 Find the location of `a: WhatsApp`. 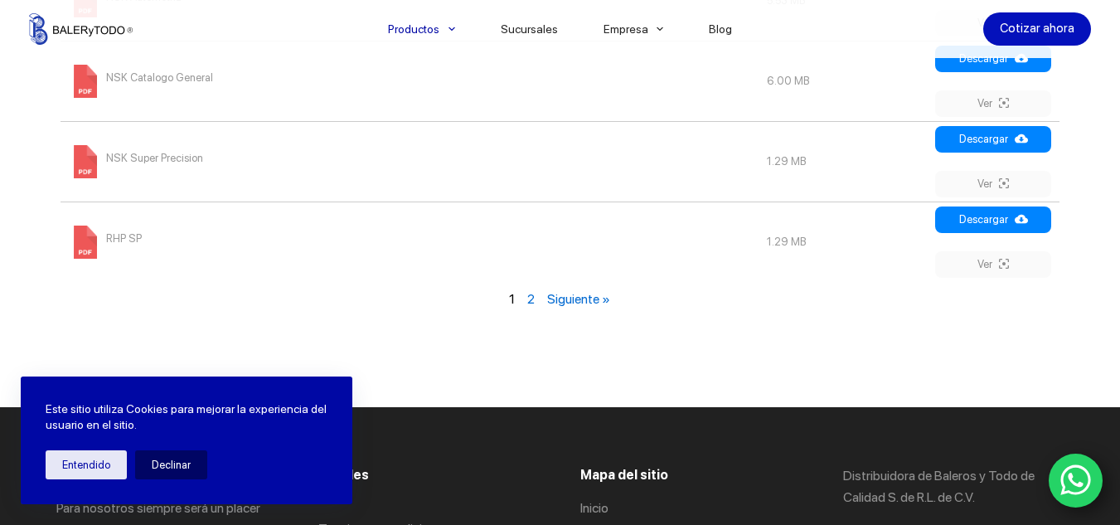

a: WhatsApp is located at coordinates (1076, 481).